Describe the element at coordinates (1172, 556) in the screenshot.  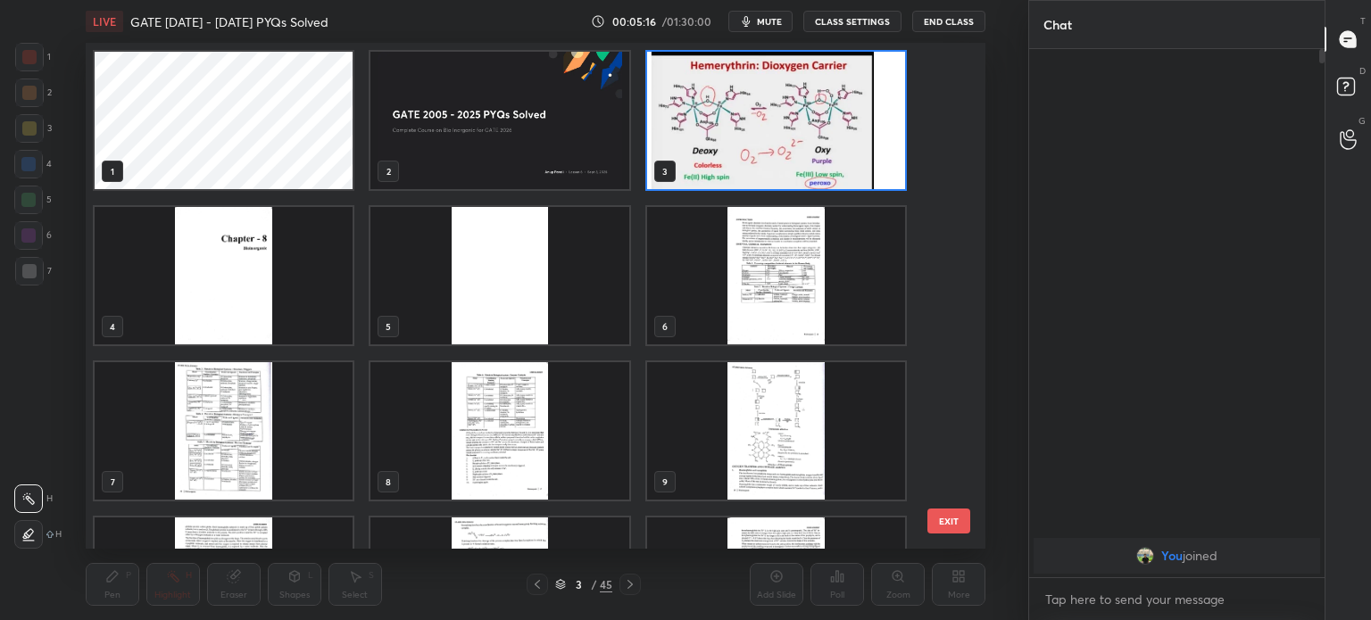
I see `span: You` at that location.